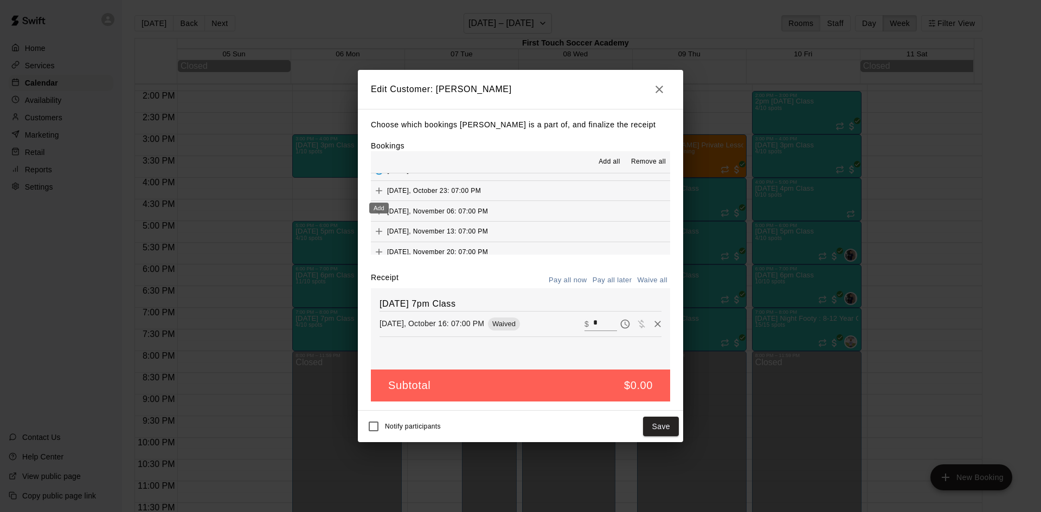 This screenshot has width=1041, height=512. What do you see at coordinates (625, 323) in the screenshot?
I see `span: Pay later` at bounding box center [625, 323].